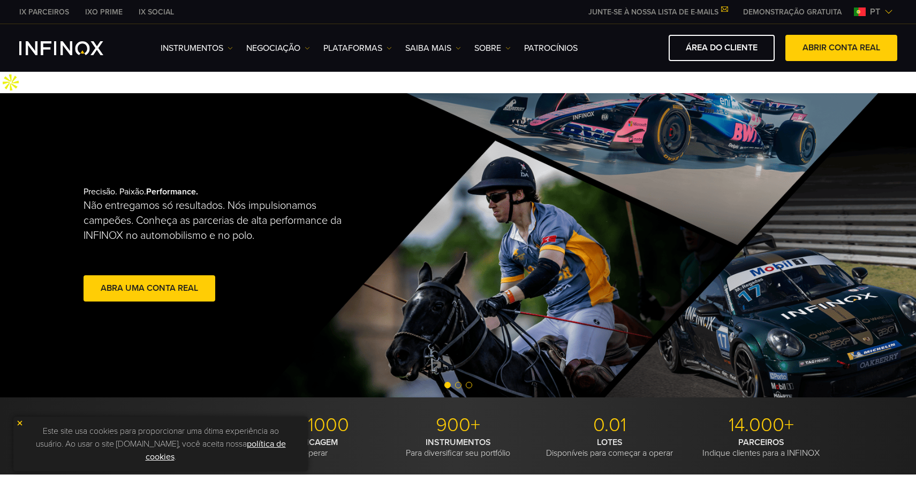 The image size is (916, 482). I want to click on strong: INSTRUMENTOS, so click(458, 442).